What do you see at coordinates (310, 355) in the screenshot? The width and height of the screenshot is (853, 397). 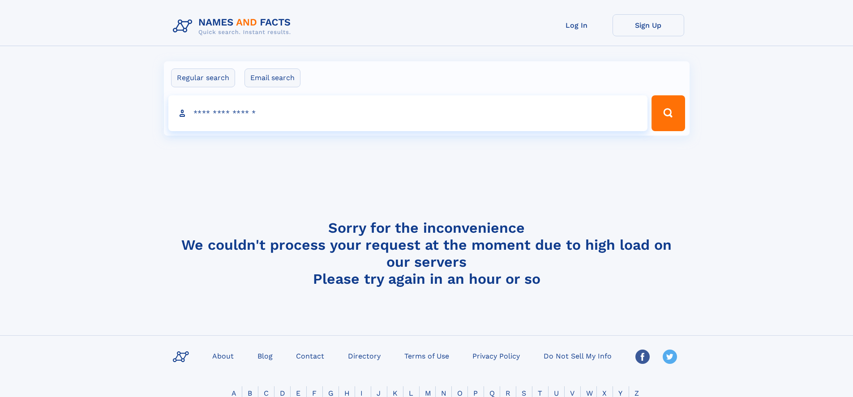 I see `a: Contact` at bounding box center [310, 355].